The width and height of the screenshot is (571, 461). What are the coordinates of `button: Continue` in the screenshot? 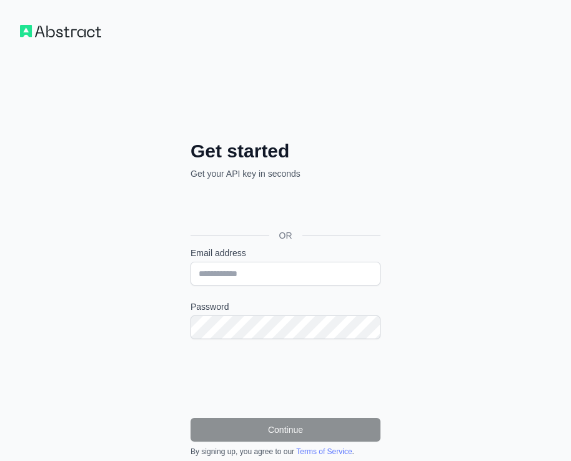 It's located at (286, 430).